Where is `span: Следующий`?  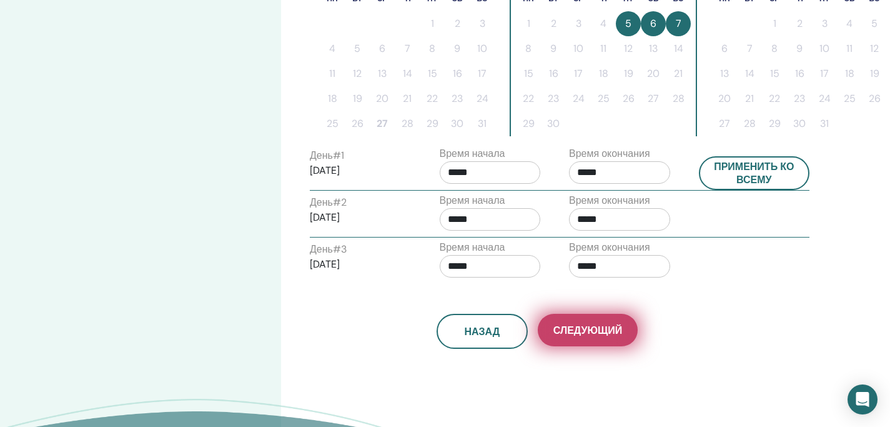 span: Следующий is located at coordinates (588, 330).